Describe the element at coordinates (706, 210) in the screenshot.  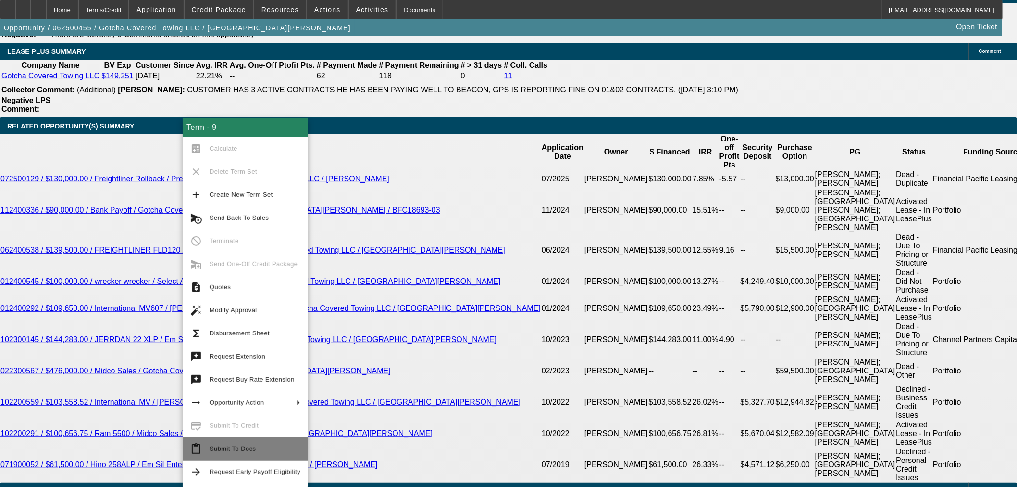
I see `td: 15.51%` at that location.